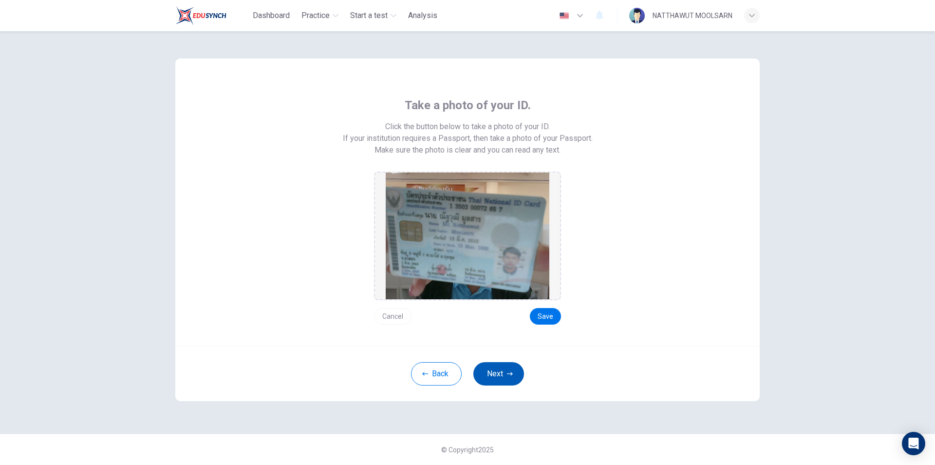 This screenshot has width=935, height=465. What do you see at coordinates (637, 16) in the screenshot?
I see `img: Profile picture` at bounding box center [637, 16].